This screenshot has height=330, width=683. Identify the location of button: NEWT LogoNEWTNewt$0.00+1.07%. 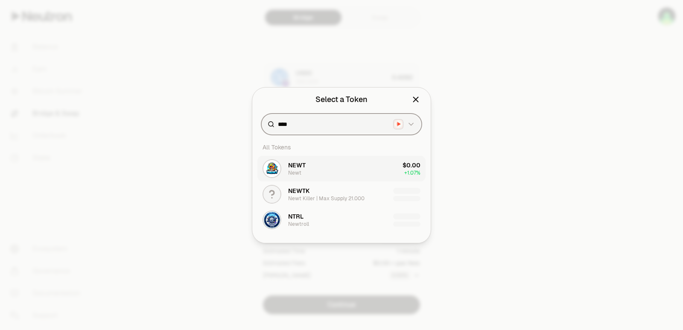
(342, 169).